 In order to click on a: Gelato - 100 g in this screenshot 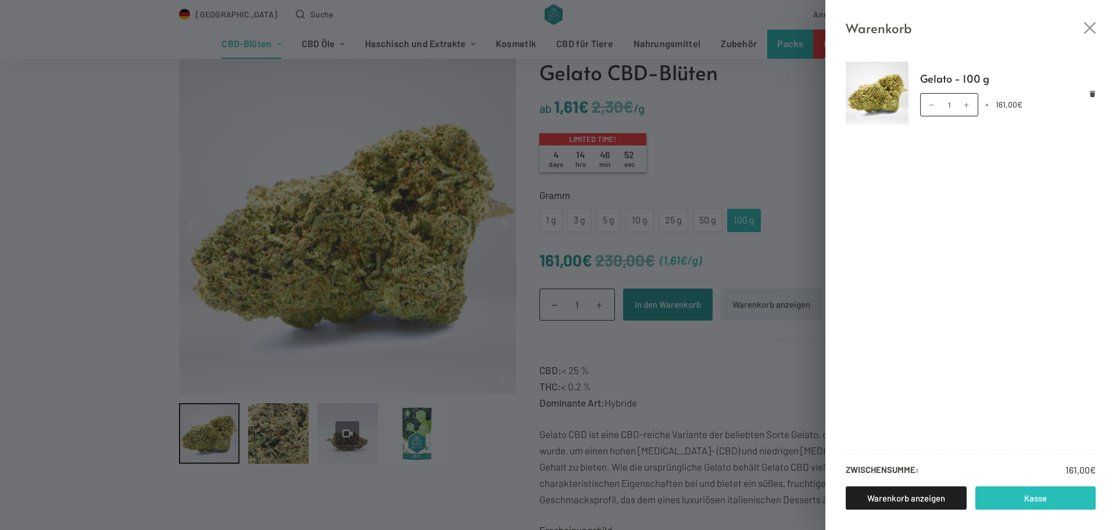, I will do `click(1008, 78)`.